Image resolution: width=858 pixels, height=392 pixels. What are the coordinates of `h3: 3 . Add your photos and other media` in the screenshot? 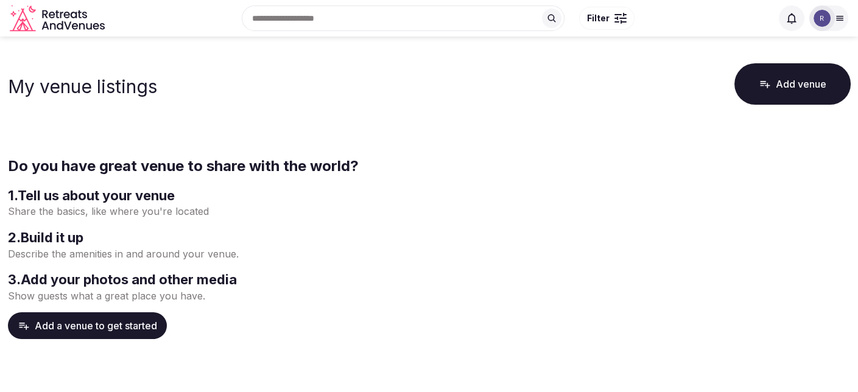 It's located at (216, 280).